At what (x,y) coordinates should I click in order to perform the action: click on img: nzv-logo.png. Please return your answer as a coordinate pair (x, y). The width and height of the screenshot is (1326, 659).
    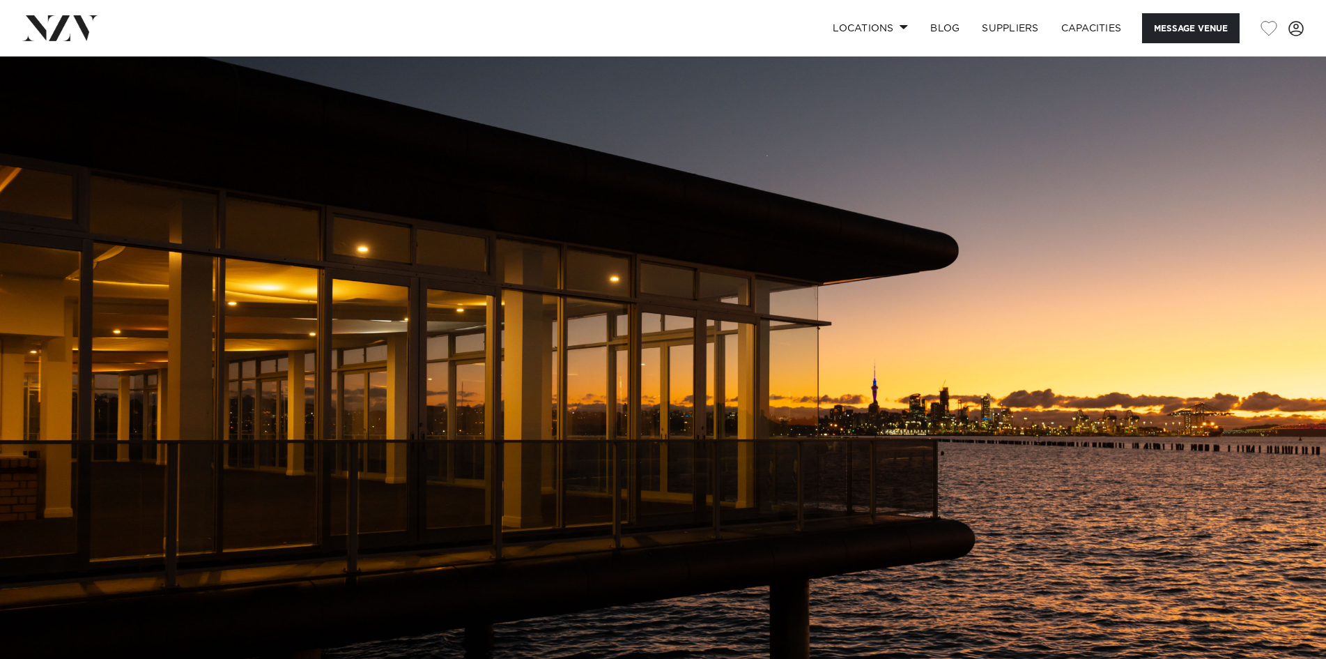
    Looking at the image, I should click on (60, 28).